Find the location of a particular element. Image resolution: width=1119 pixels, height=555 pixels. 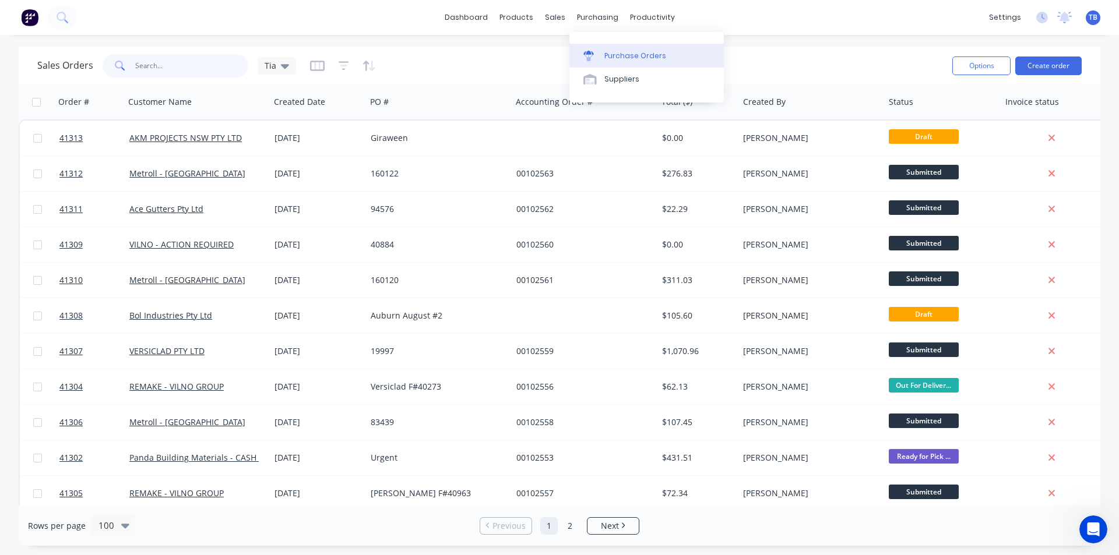

img: Factory is located at coordinates (30, 17).